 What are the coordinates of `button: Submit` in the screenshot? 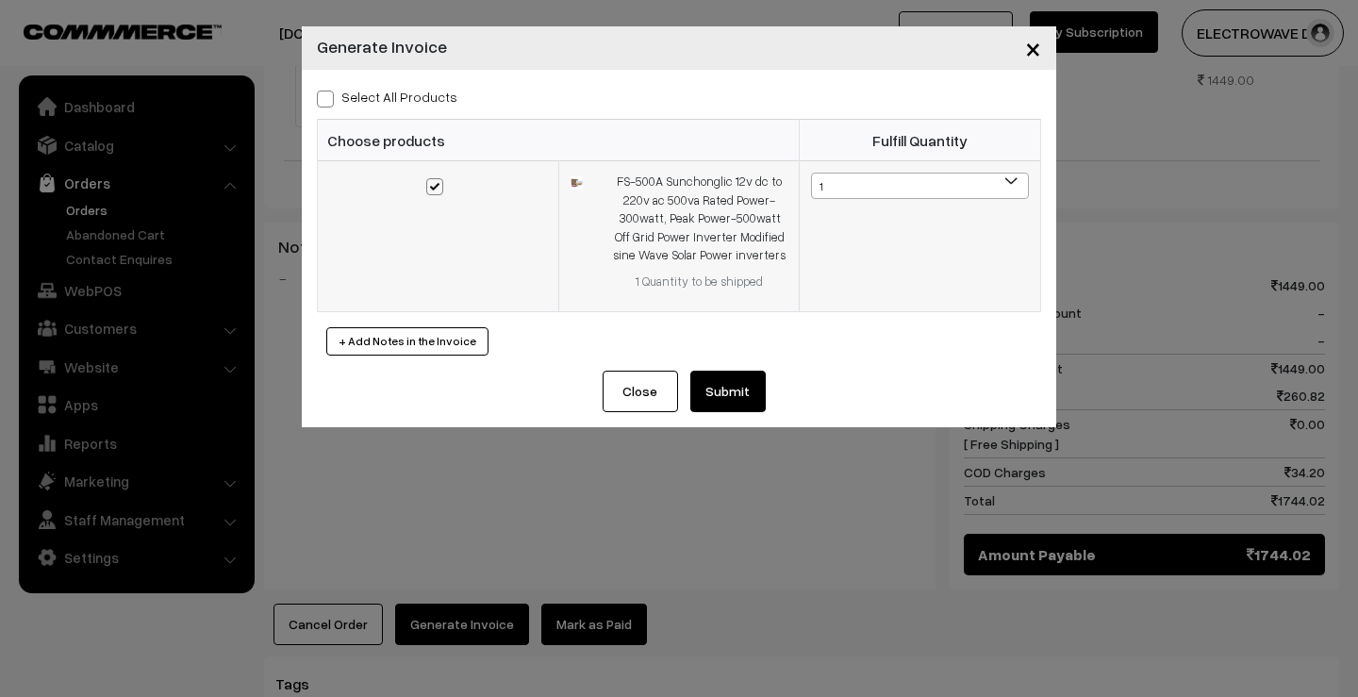 It's located at (728, 391).